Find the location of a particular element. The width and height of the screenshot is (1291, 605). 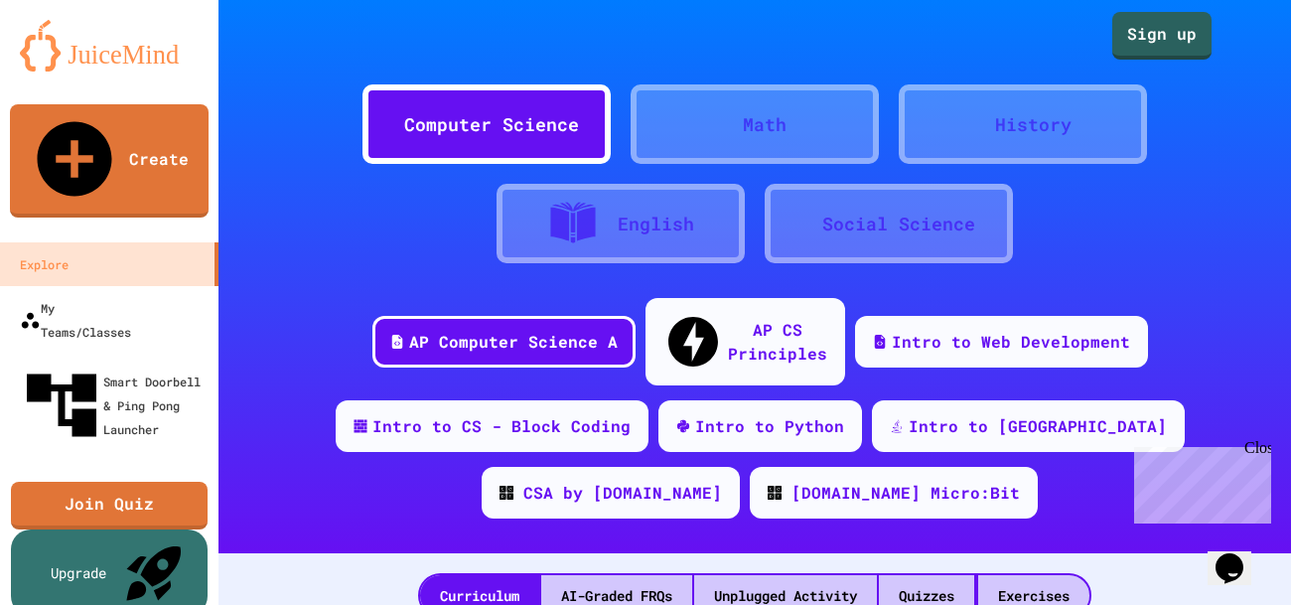

div: Computer Science is located at coordinates (492, 124).